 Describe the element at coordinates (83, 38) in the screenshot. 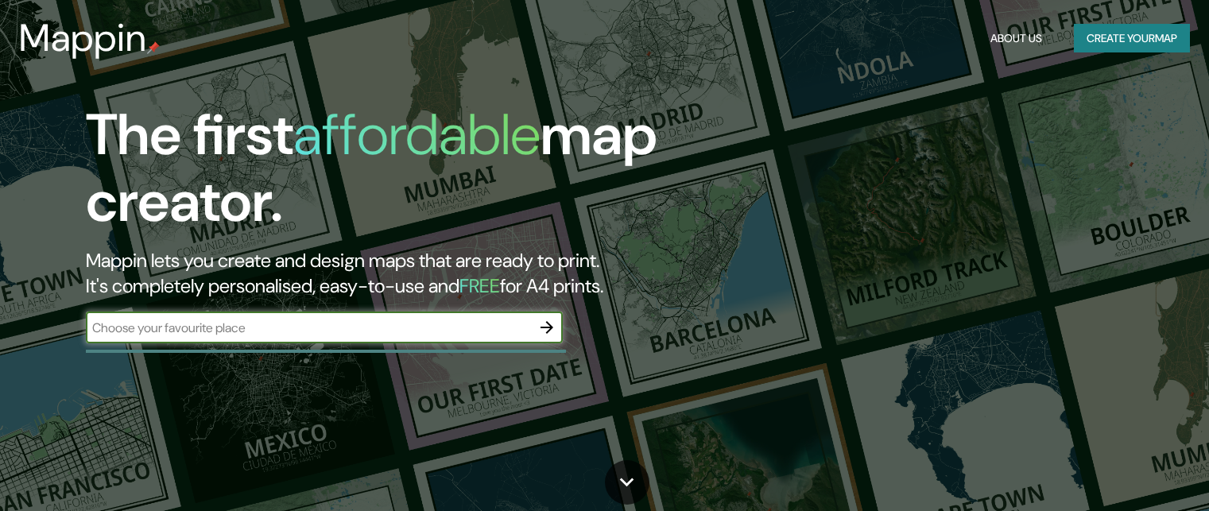

I see `h3: Mappin` at that location.